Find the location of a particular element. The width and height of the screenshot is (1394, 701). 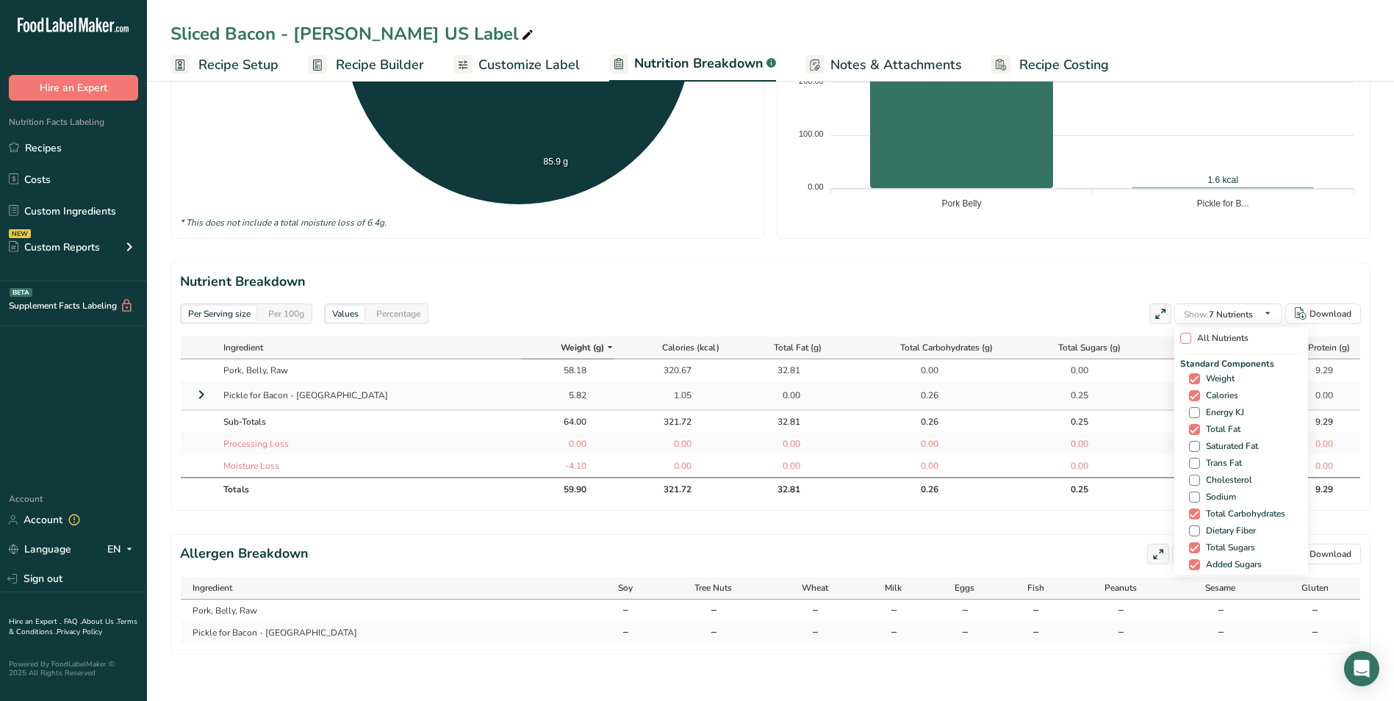

a: Customize Label is located at coordinates (517, 65).